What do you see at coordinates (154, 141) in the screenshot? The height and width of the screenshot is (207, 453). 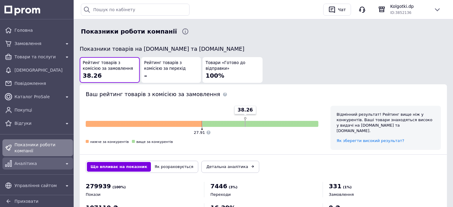 I see `span: вище за конкурентів` at bounding box center [154, 141].